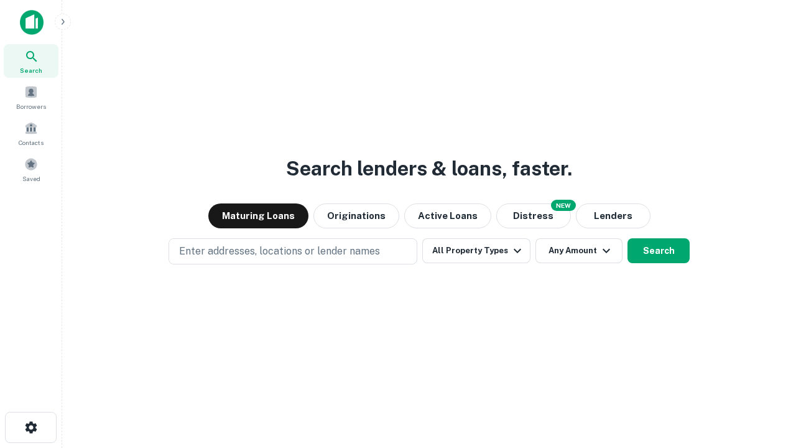  What do you see at coordinates (279, 251) in the screenshot?
I see `p: Enter addresses, locations or lender names` at bounding box center [279, 251].